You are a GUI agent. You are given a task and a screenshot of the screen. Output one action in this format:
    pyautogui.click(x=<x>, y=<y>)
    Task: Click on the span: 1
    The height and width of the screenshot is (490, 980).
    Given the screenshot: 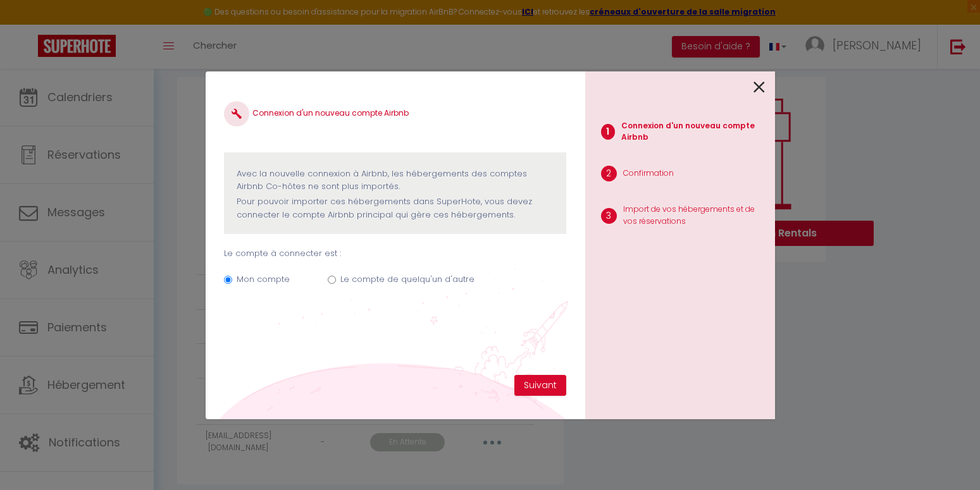 What is the action you would take?
    pyautogui.click(x=608, y=132)
    